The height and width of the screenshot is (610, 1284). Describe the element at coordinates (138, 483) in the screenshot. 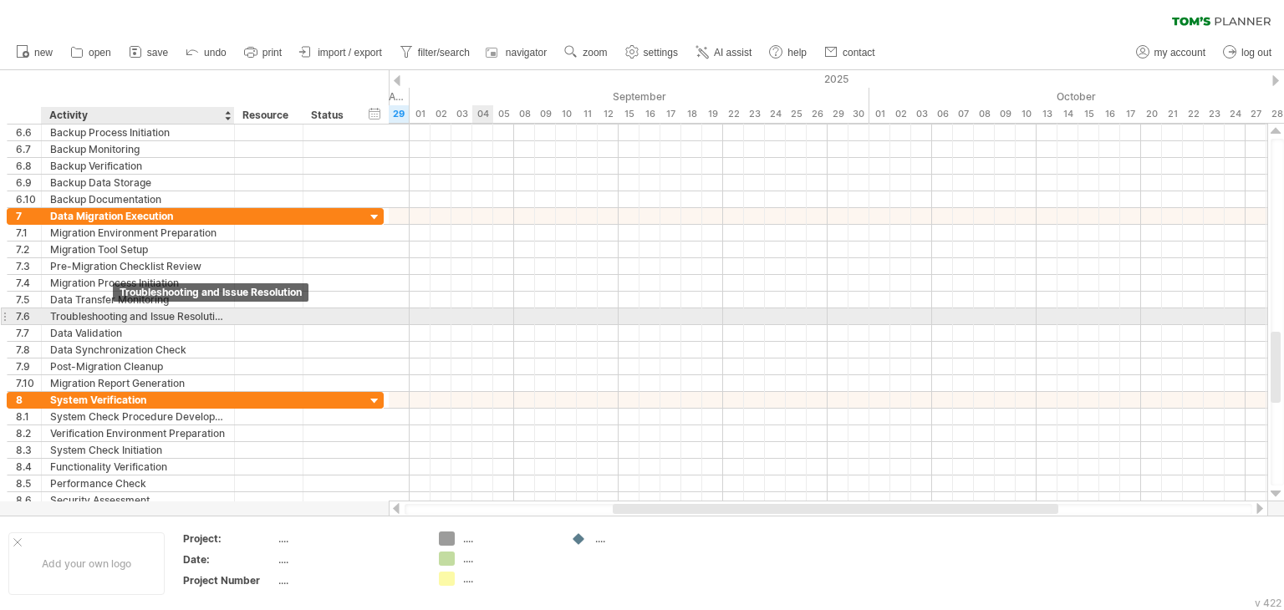

I see `div: Performance Check` at that location.